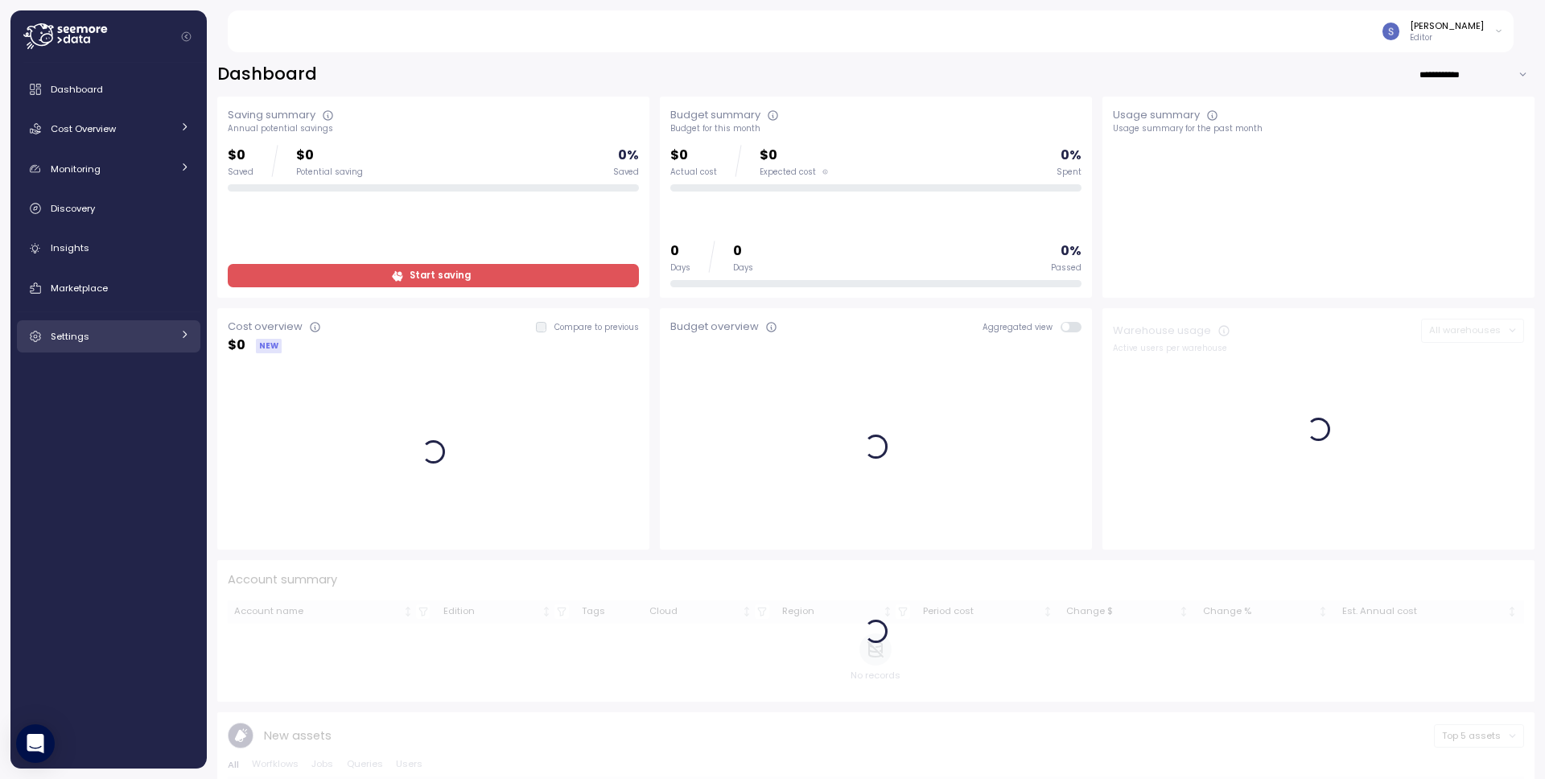 This screenshot has height=779, width=1545. What do you see at coordinates (83, 129) in the screenshot?
I see `span: Cost Overview` at bounding box center [83, 129].